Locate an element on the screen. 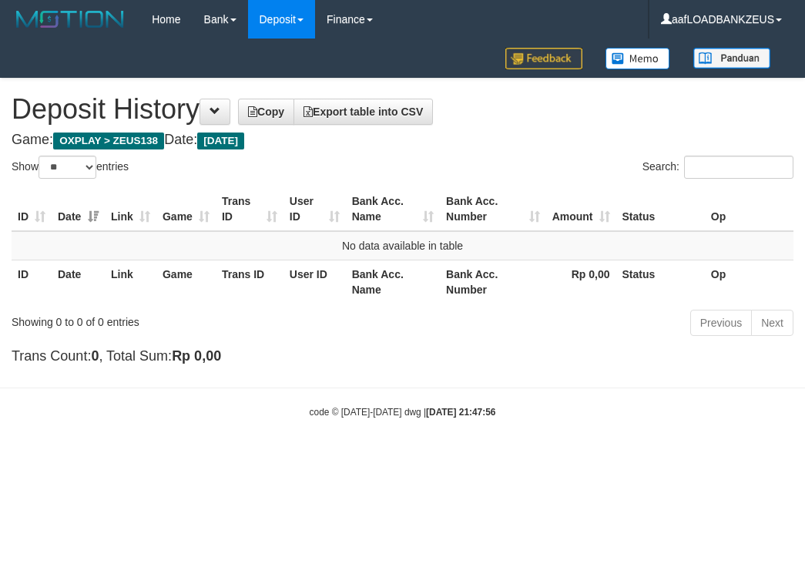 The height and width of the screenshot is (574, 805). label: Search: is located at coordinates (718, 167).